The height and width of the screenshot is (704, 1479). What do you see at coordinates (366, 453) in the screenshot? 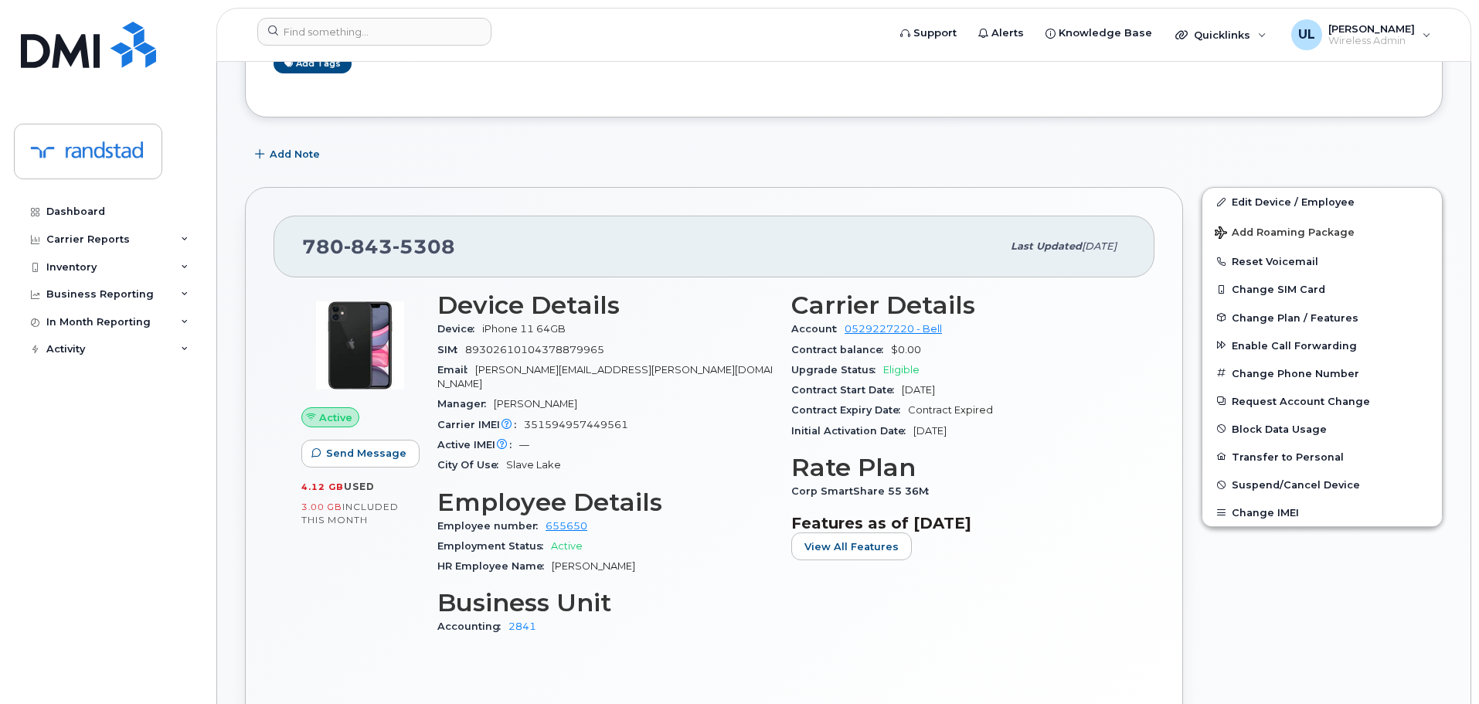
I see `span: Send Message` at bounding box center [366, 453].